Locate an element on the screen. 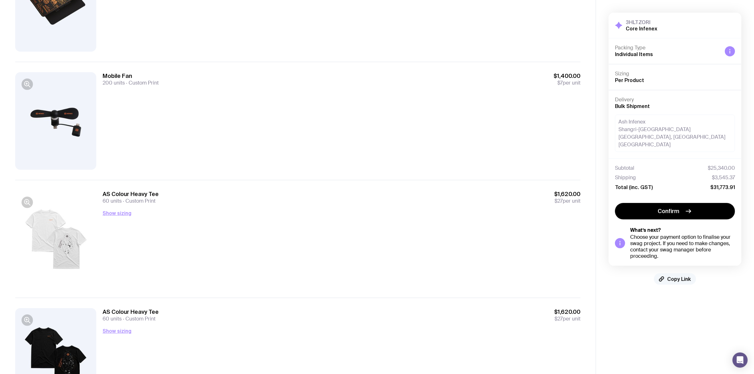 The image size is (754, 374). span: Per Product is located at coordinates (630, 80).